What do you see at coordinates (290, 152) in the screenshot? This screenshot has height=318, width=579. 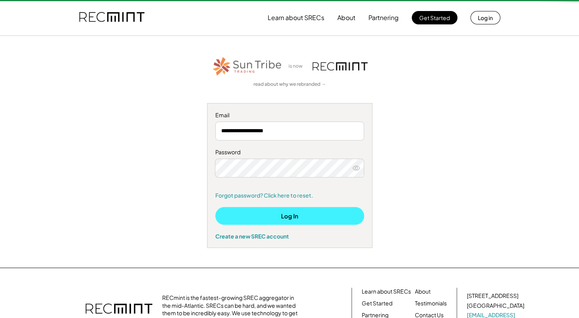 I see `div: Password` at bounding box center [290, 152].